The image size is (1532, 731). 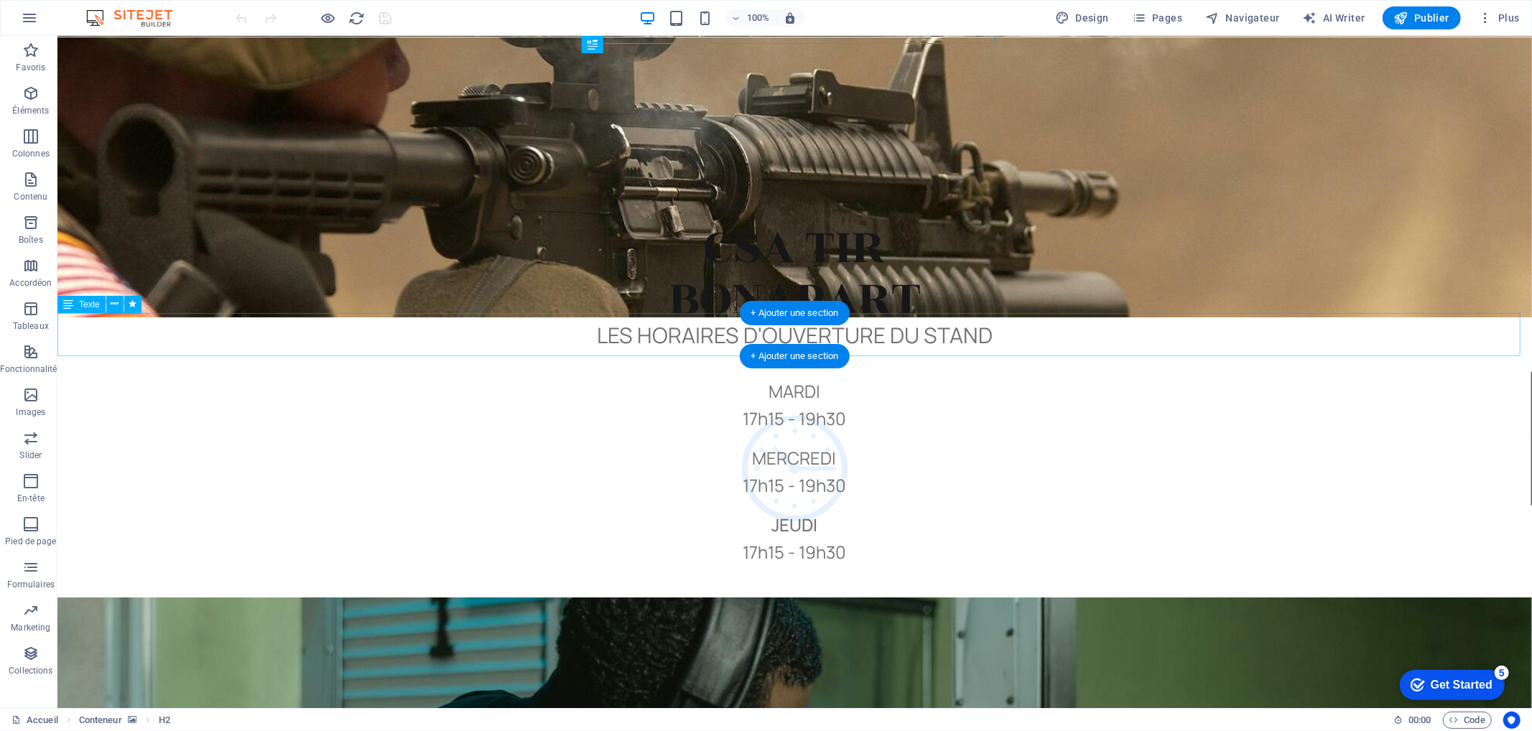 I want to click on button: Code, so click(x=1468, y=721).